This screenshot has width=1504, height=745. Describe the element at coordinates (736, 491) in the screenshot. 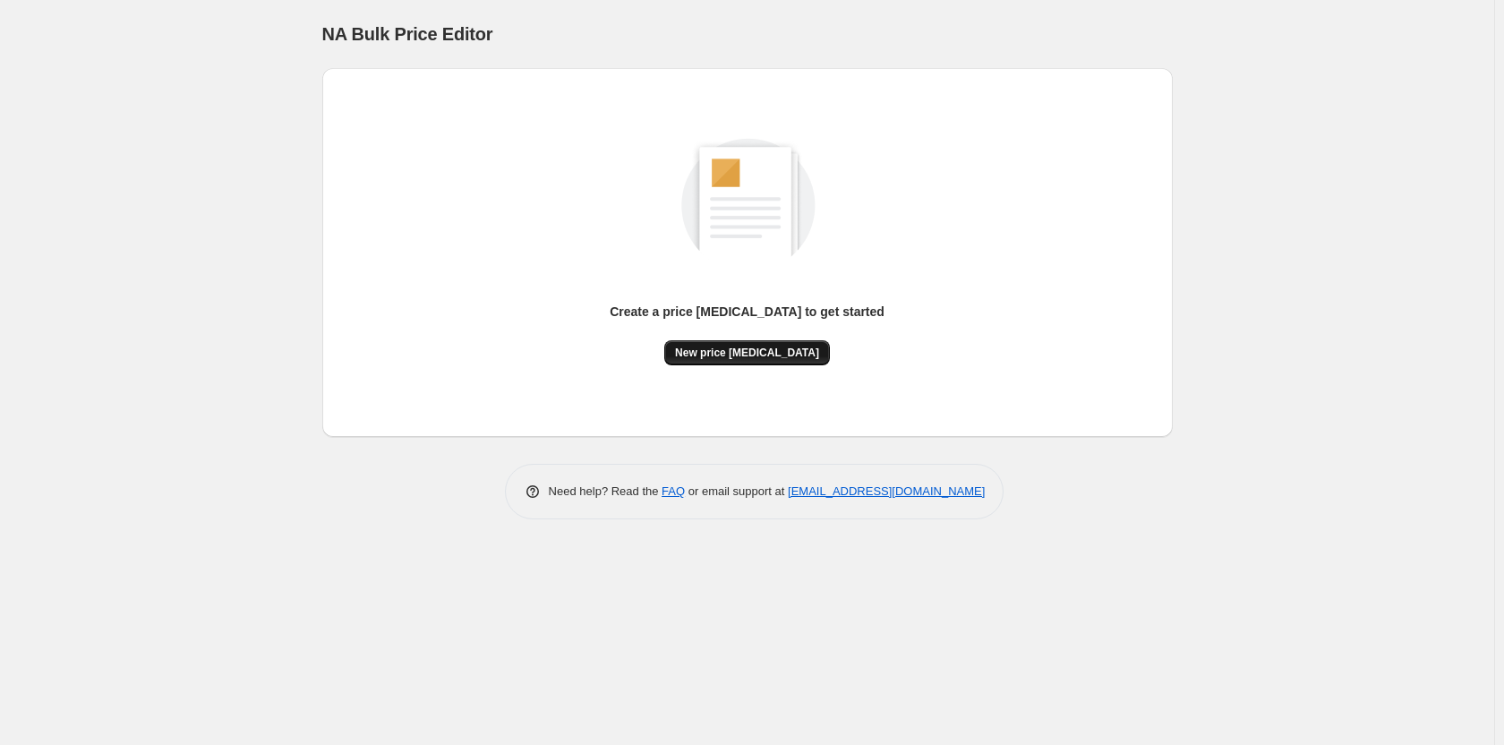

I see `span: or email support at` at that location.